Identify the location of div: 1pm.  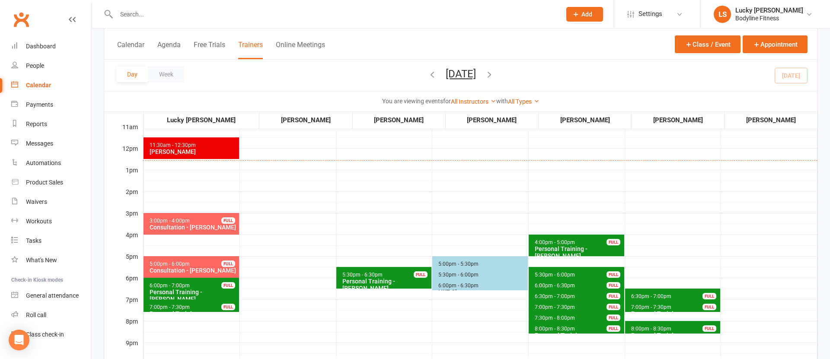
(124, 176).